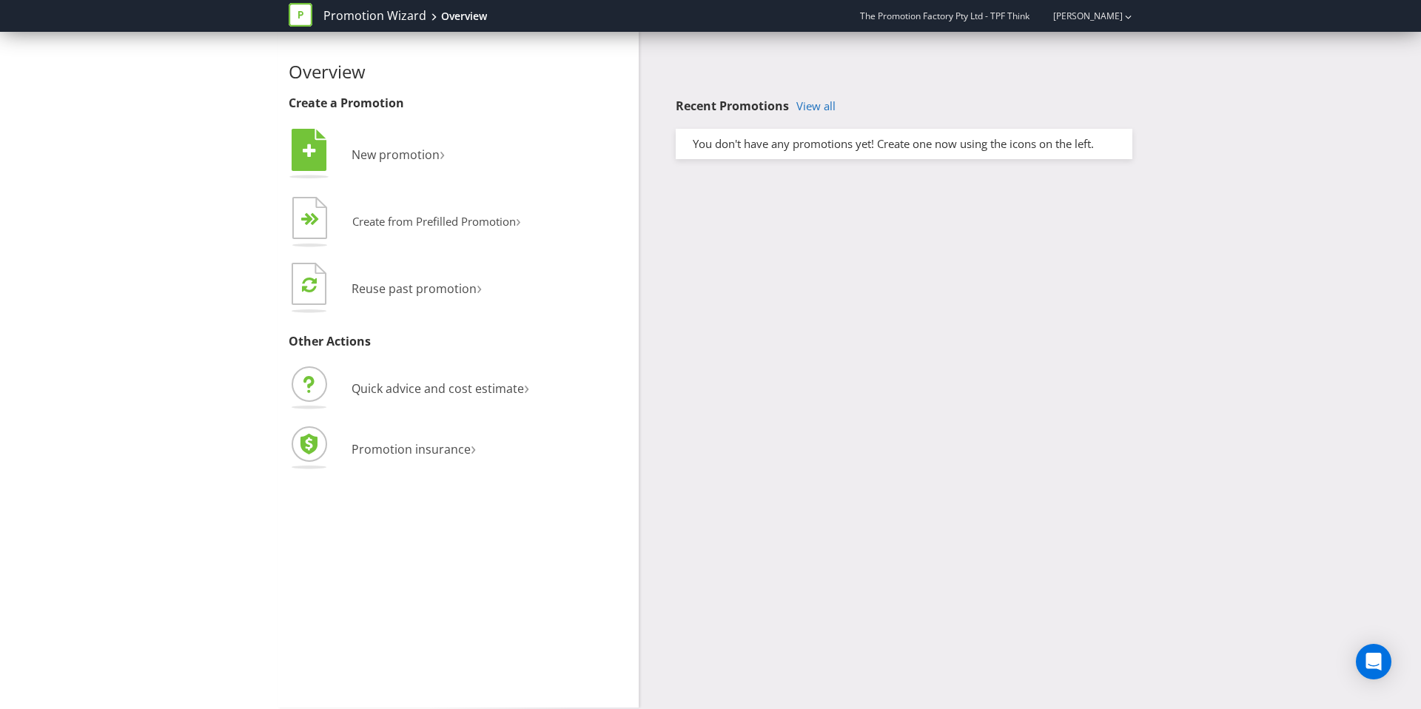 This screenshot has width=1421, height=709. What do you see at coordinates (458, 104) in the screenshot?
I see `h3: Create a Promotion` at bounding box center [458, 104].